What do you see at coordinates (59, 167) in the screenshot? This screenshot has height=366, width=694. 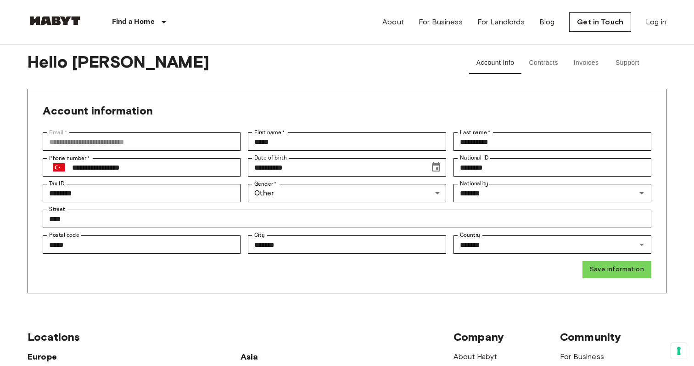 I see `button: Select country` at bounding box center [59, 167].